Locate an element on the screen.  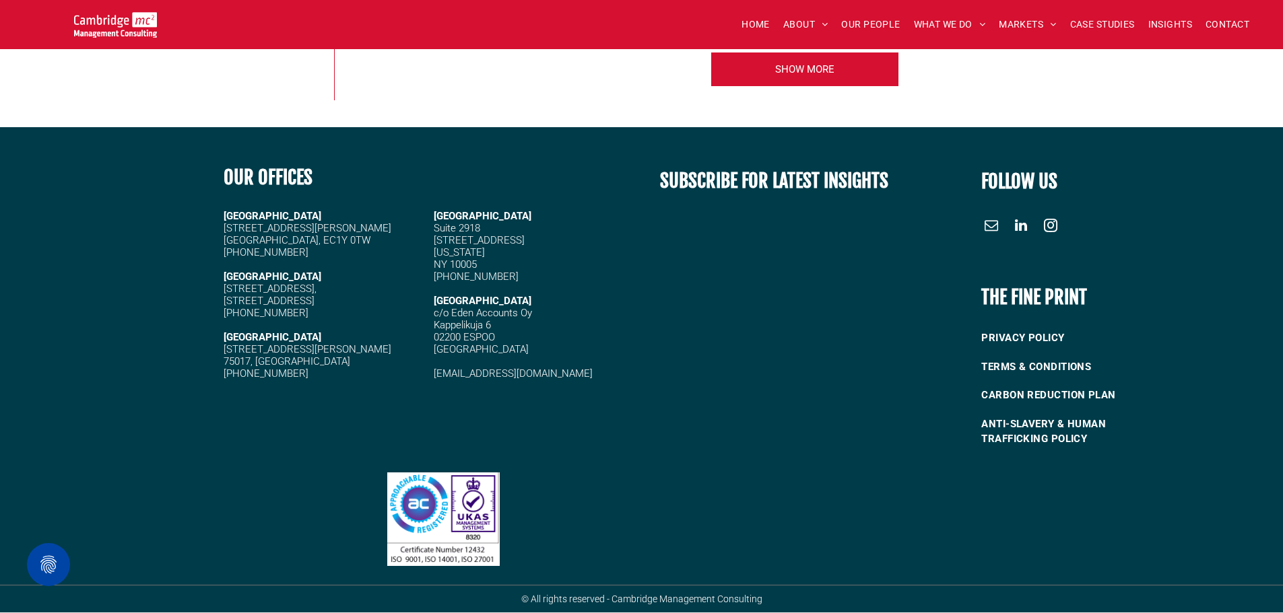
a: HOME is located at coordinates (755, 24).